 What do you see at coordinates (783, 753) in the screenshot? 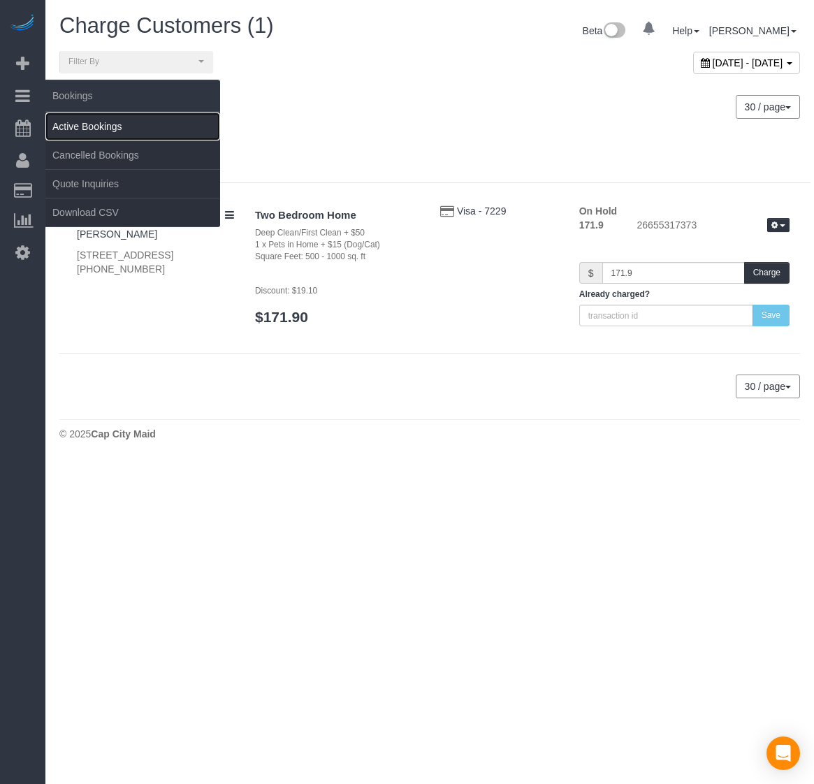
I see `div: Open Intercom Messenger` at bounding box center [783, 753].